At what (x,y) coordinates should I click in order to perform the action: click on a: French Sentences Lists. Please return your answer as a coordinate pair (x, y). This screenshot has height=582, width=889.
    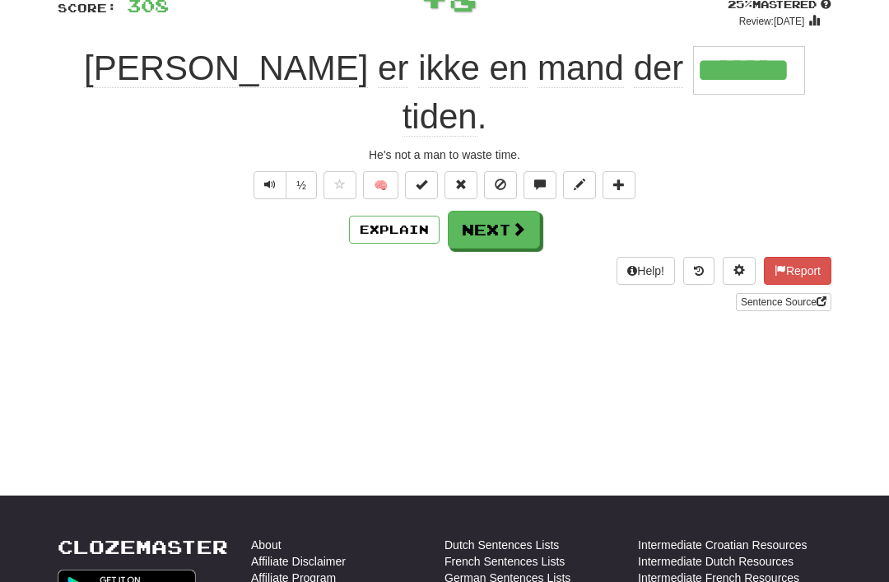
    Looking at the image, I should click on (505, 561).